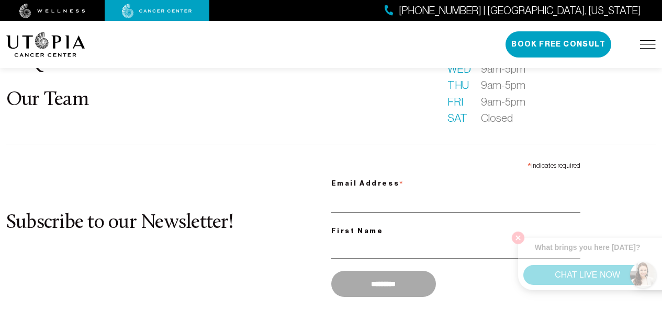  What do you see at coordinates (496, 118) in the screenshot?
I see `span: Closed` at bounding box center [496, 118].